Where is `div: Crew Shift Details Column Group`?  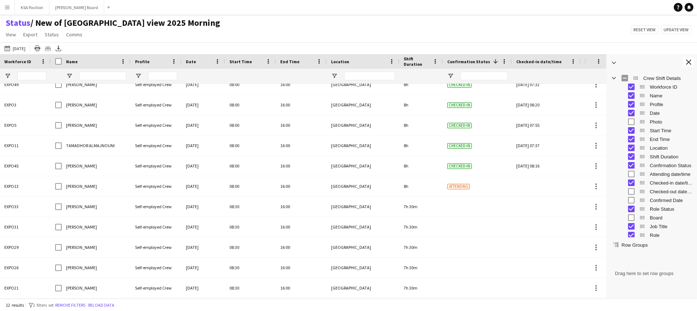
div: Crew Shift Details Column Group is located at coordinates (652, 78).